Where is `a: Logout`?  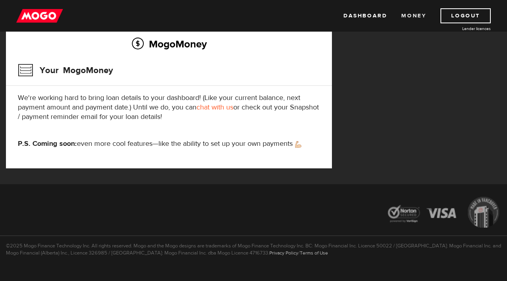
a: Logout is located at coordinates (465, 16).